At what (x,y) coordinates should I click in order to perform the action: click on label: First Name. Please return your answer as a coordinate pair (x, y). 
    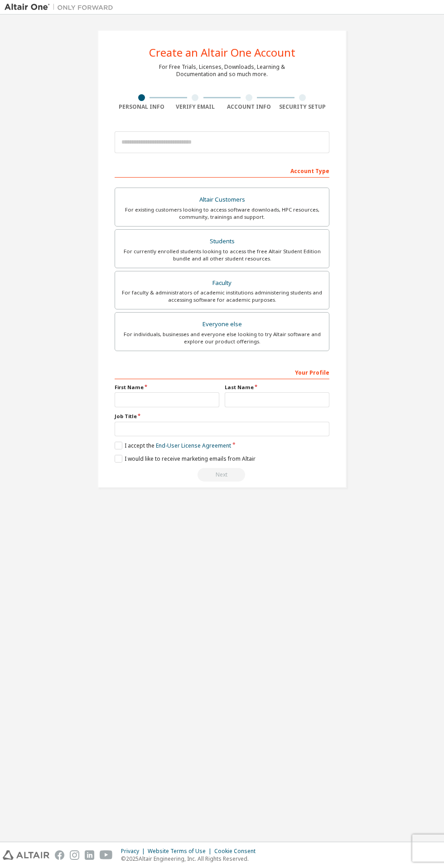
    Looking at the image, I should click on (167, 388).